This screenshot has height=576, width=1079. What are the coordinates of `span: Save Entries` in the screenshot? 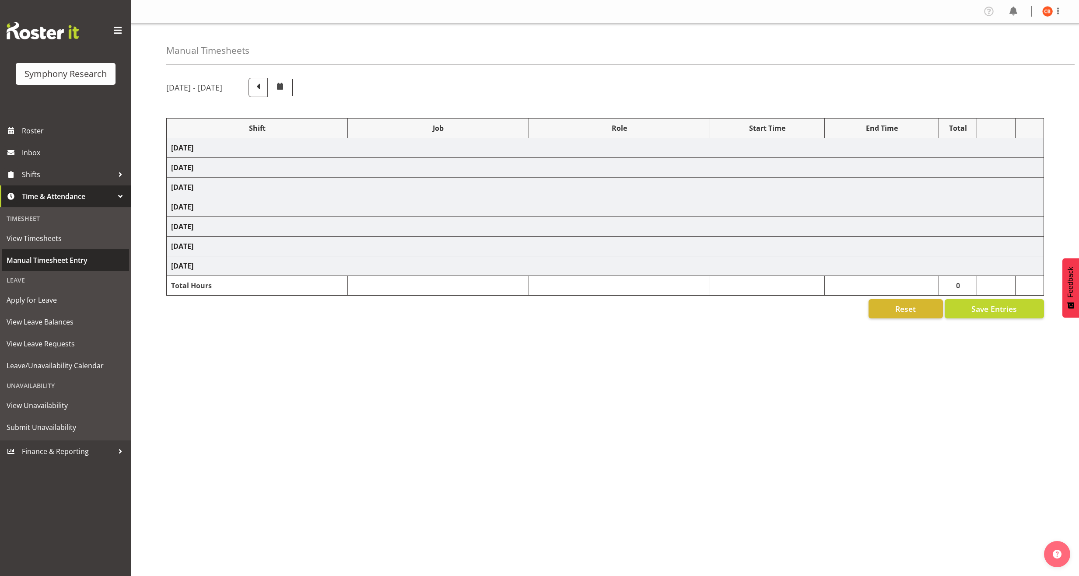 It's located at (994, 309).